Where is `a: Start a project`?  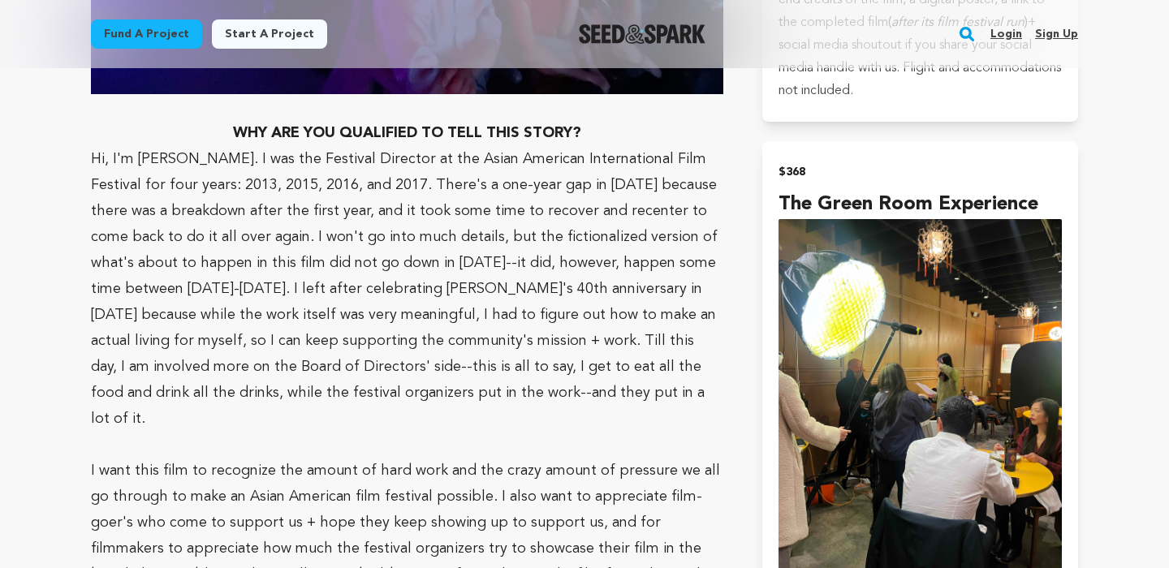 a: Start a project is located at coordinates (270, 34).